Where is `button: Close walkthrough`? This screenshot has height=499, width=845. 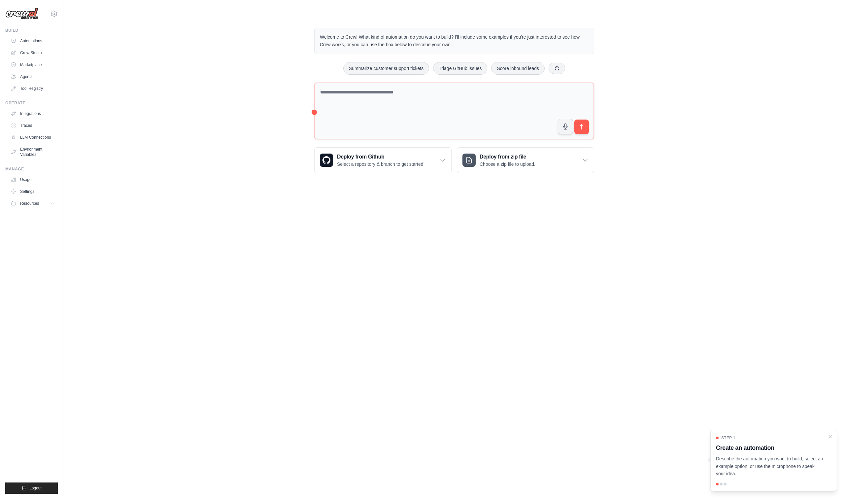 button: Close walkthrough is located at coordinates (830, 437).